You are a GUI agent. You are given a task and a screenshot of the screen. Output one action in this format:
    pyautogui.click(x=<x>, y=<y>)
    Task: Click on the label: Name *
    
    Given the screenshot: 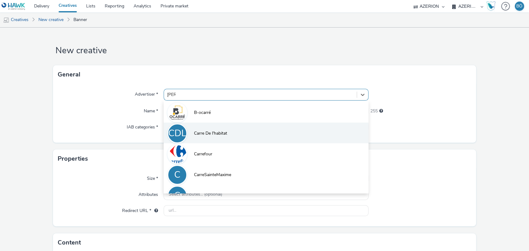 What is the action you would take?
    pyautogui.click(x=151, y=110)
    